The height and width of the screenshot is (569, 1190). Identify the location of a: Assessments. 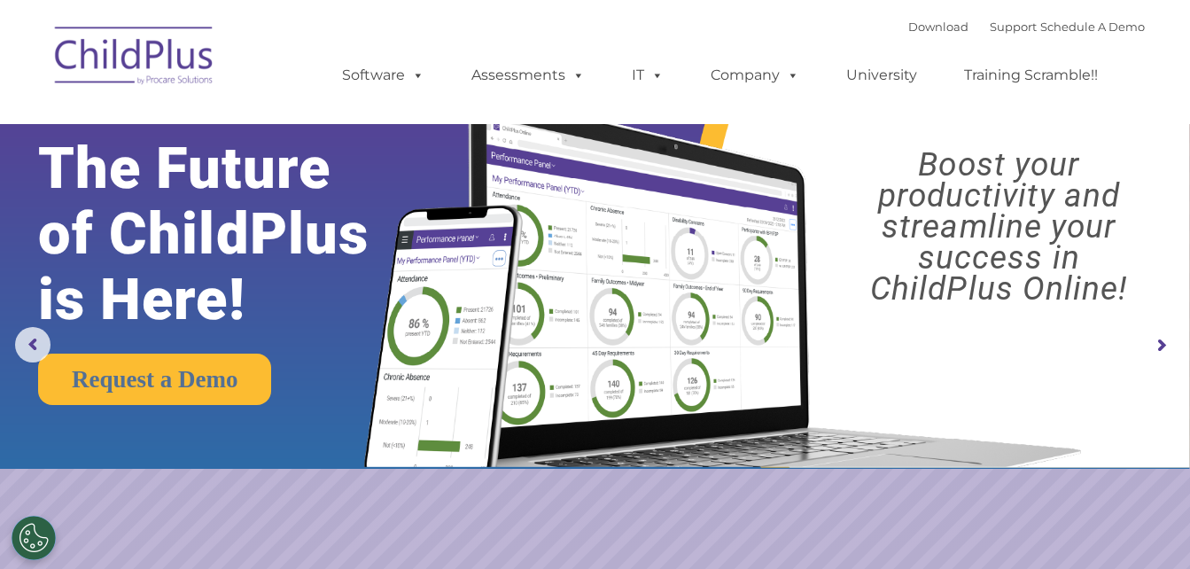
(528, 75).